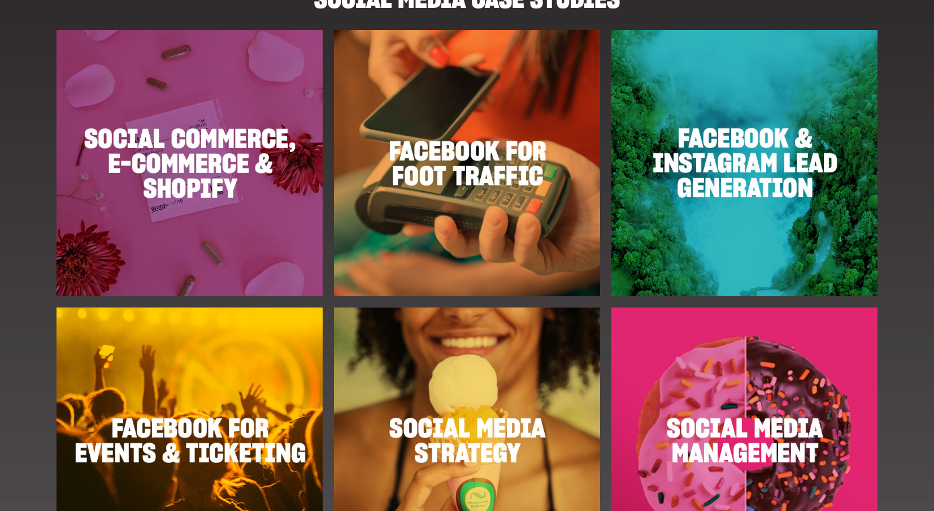 This screenshot has width=934, height=511. I want to click on img: Facebook for foot traffic, so click(467, 163).